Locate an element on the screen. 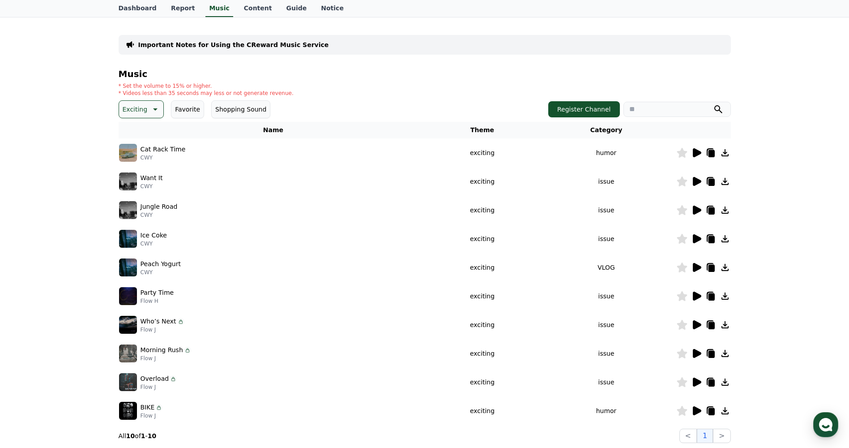 The height and width of the screenshot is (448, 849). strong: 1 is located at coordinates (143, 436).